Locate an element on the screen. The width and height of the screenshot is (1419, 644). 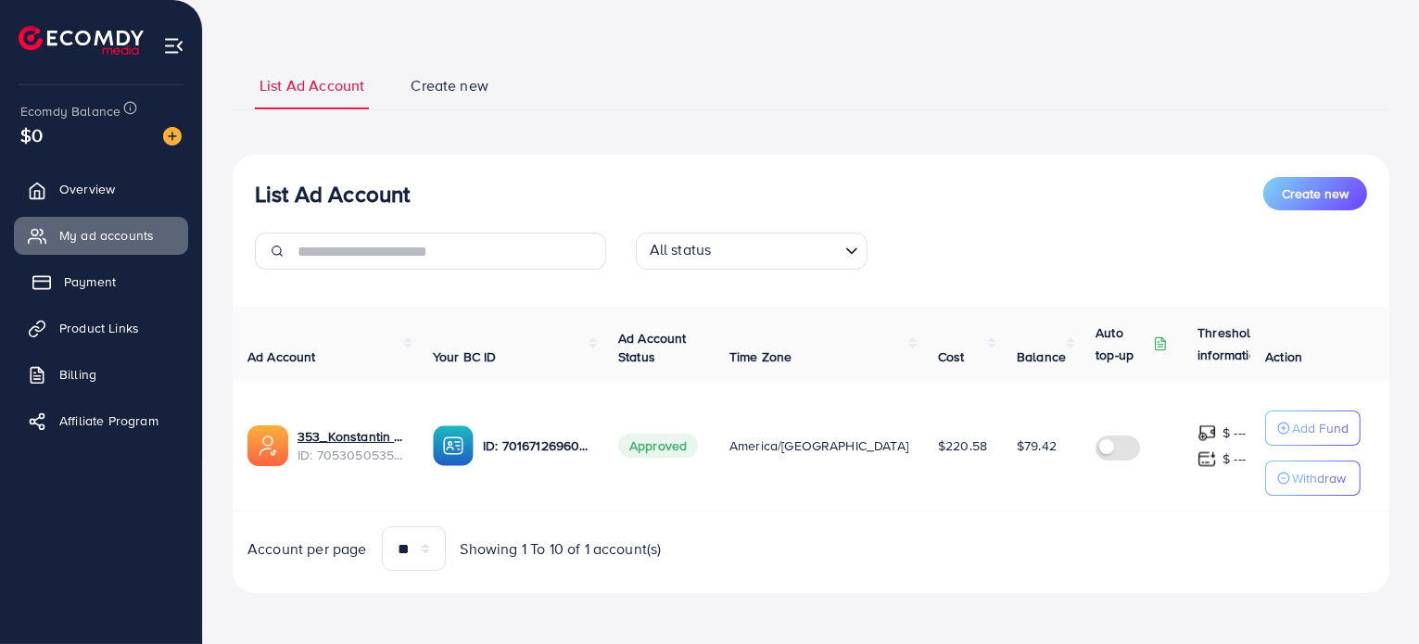
span: Your BC ID is located at coordinates (464, 357).